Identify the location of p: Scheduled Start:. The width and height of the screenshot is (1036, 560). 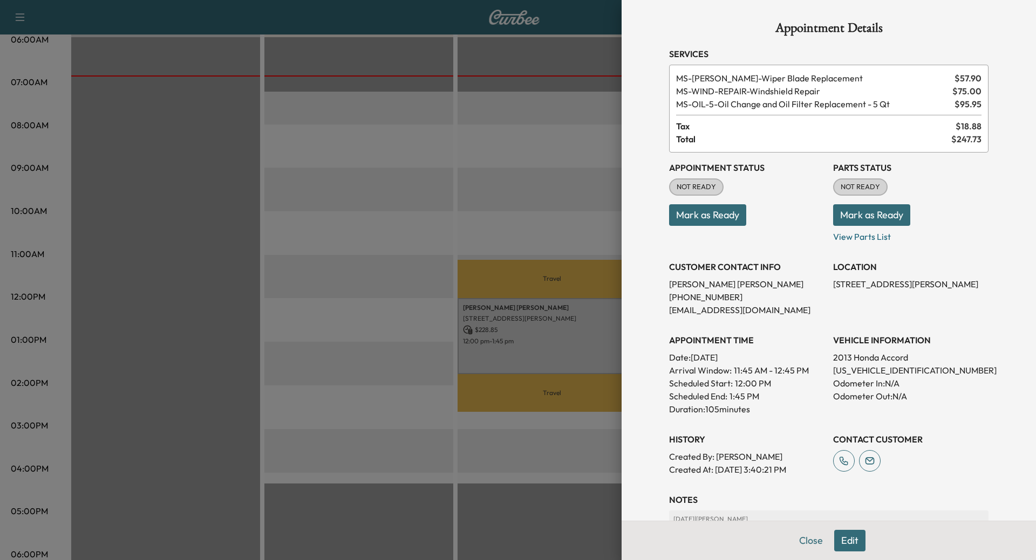
(701, 384).